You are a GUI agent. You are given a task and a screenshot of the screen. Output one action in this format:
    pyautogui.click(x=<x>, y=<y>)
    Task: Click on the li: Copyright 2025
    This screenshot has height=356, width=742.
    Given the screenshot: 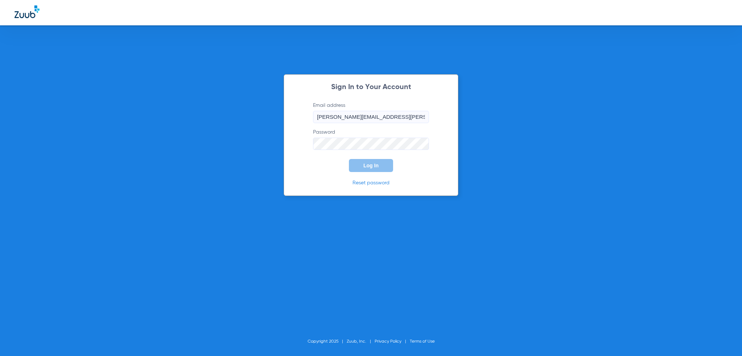 What is the action you would take?
    pyautogui.click(x=327, y=342)
    